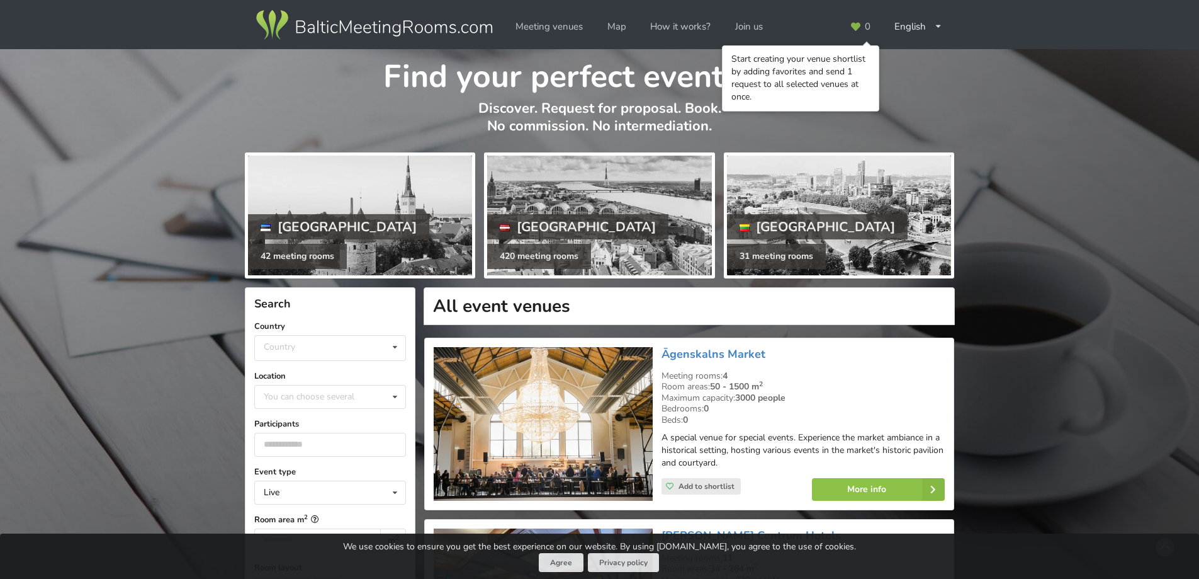 The width and height of the screenshot is (1199, 579). I want to click on img: Unusual venues | Riga | Āgenskalns Market, so click(543, 424).